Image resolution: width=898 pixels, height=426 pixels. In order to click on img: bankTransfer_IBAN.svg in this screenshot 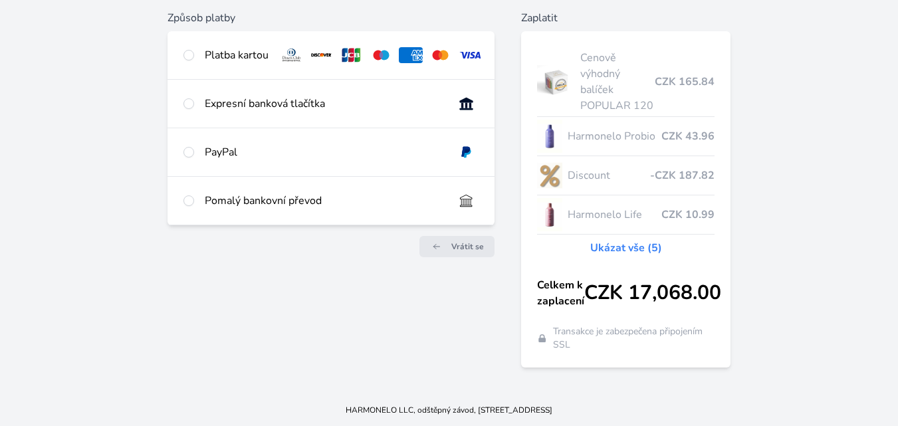, I will do `click(466, 201)`.